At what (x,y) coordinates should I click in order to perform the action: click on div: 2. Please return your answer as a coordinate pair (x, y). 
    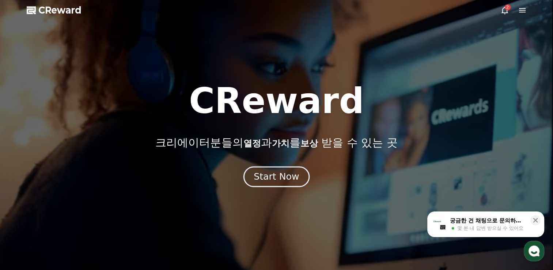
    Looking at the image, I should click on (507, 7).